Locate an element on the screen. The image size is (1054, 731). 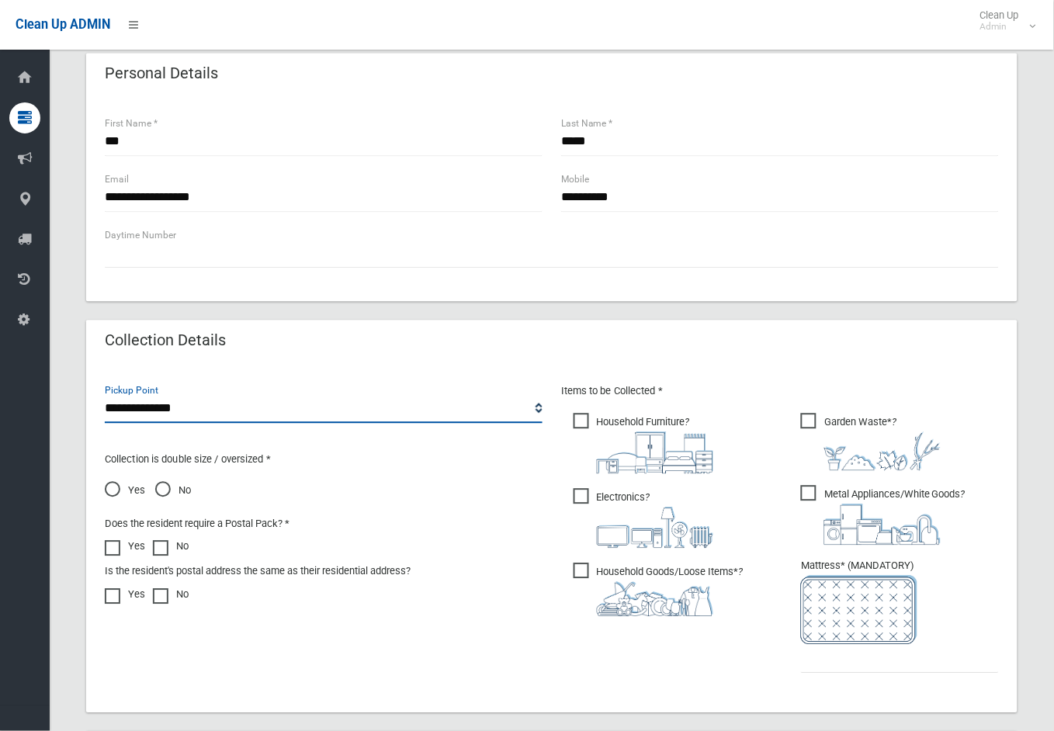
label: Is the resident's postal address the same as their residential address? is located at coordinates (258, 572).